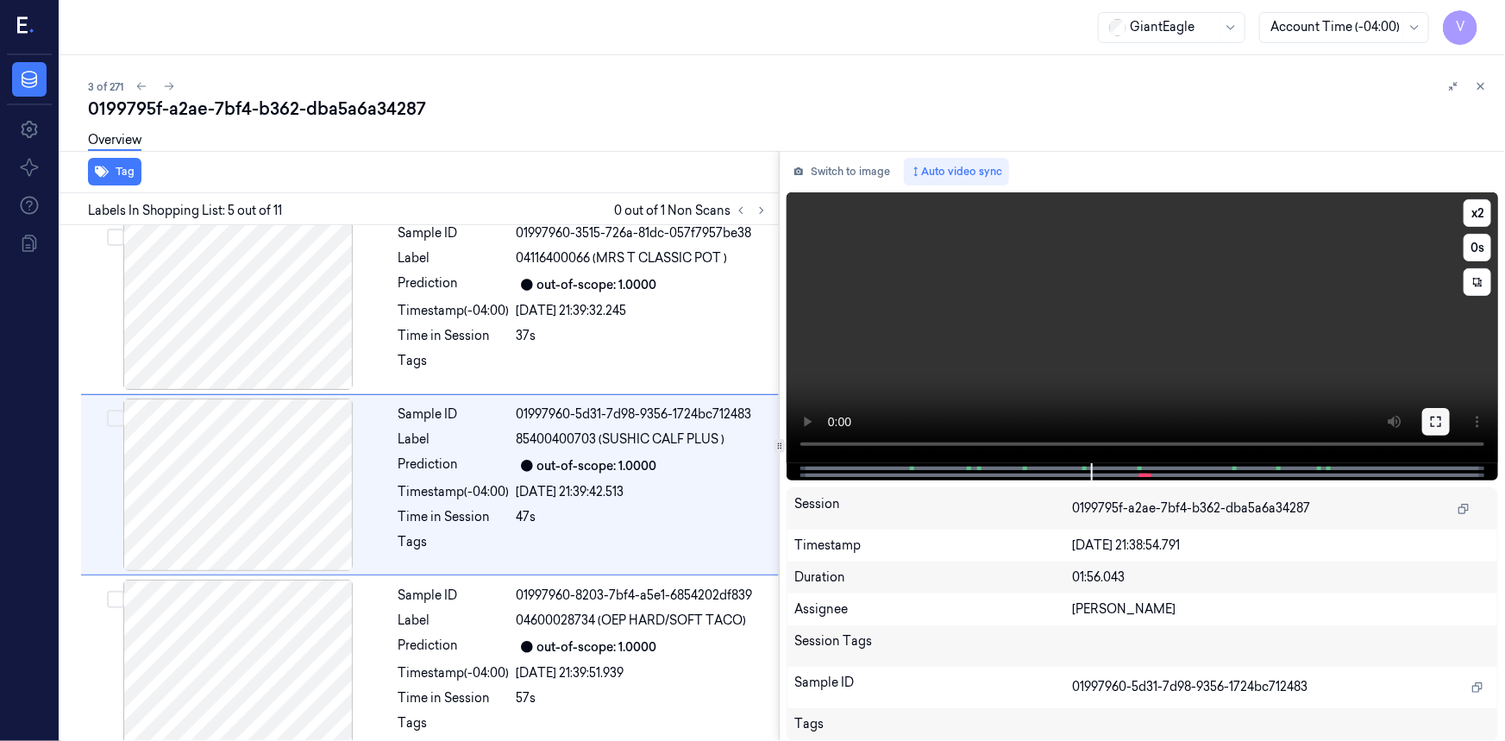 The height and width of the screenshot is (741, 1505). Describe the element at coordinates (631, 620) in the screenshot. I see `span: 04600028734 (OEP HARD/SOFT TACO)` at that location.